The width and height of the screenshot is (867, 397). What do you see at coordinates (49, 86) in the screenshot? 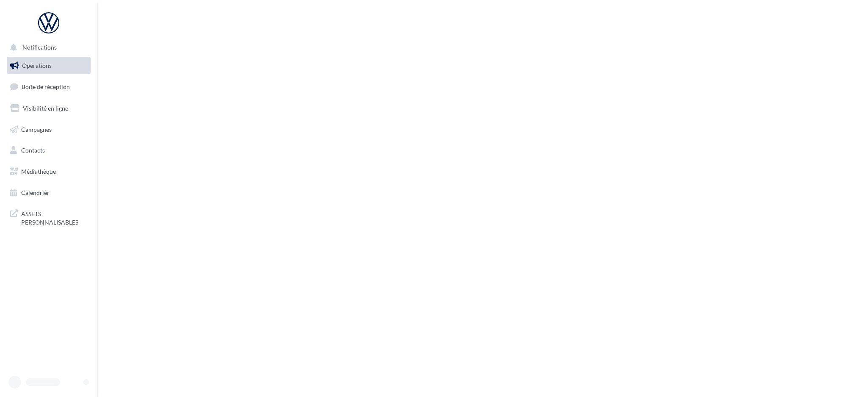
I see `a: Boîte de réception` at bounding box center [49, 86].